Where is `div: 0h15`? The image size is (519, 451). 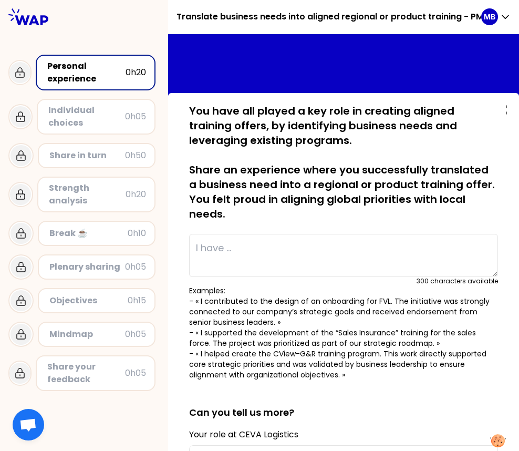
div: 0h15 is located at coordinates (137, 301).